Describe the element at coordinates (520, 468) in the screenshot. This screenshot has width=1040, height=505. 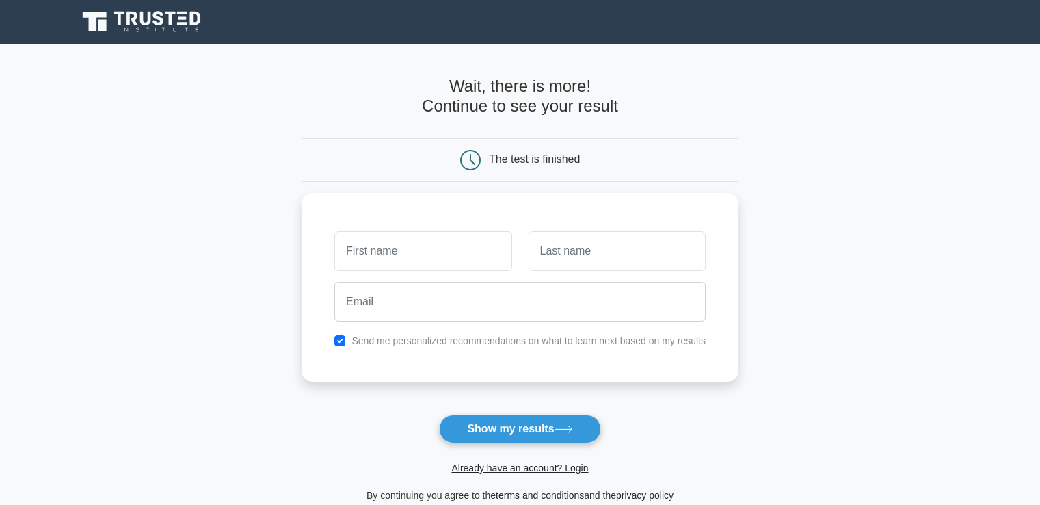
I see `a: Already have an account? Login` at that location.